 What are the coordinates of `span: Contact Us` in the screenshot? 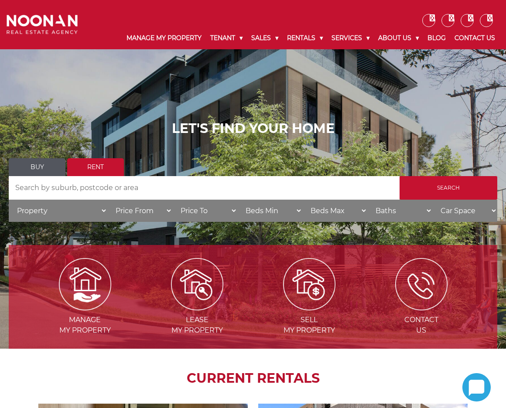 It's located at (421, 325).